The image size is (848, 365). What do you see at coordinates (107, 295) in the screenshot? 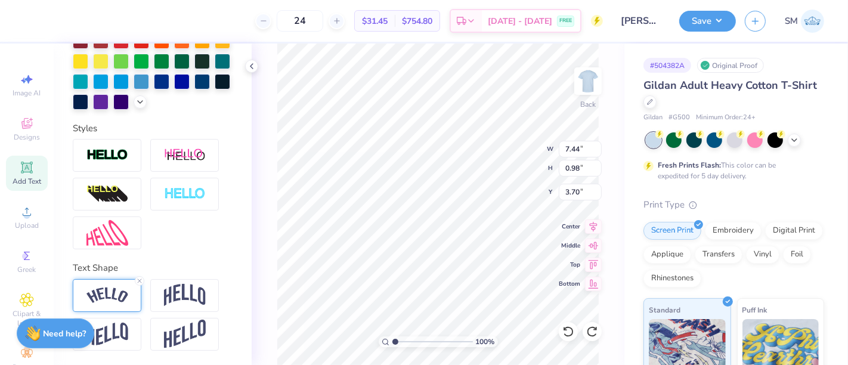
I see `img: Arc` at bounding box center [107, 295].